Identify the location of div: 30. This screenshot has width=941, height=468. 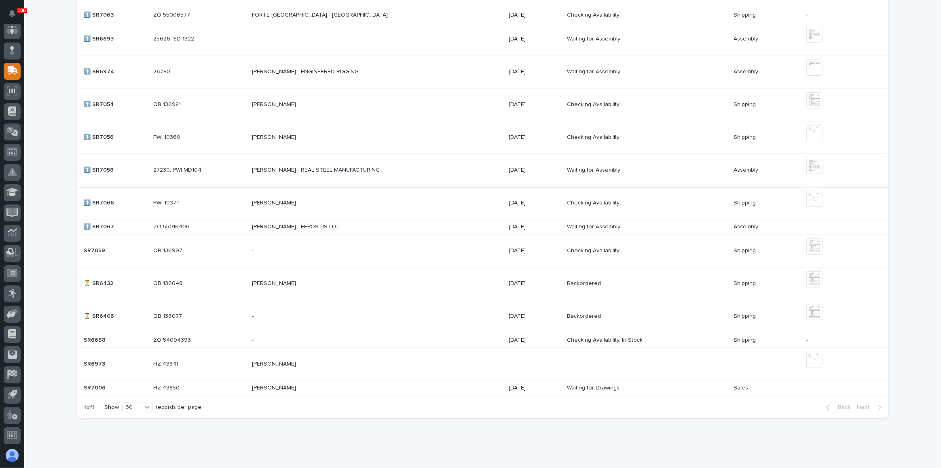
(132, 407).